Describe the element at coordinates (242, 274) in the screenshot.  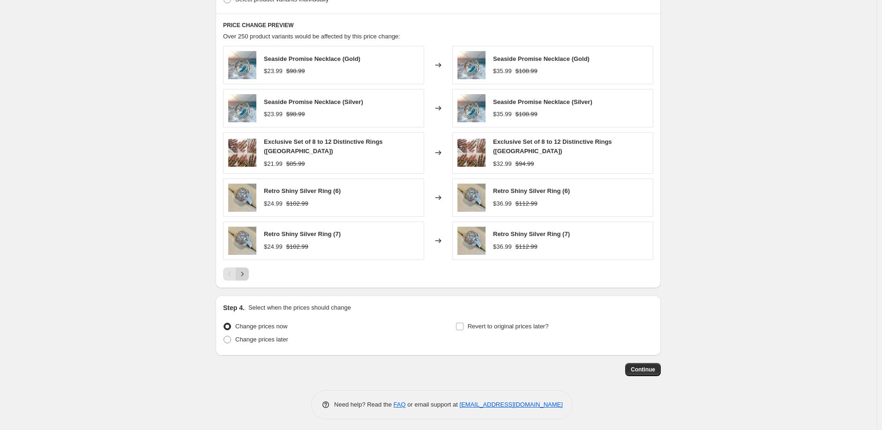
I see `button: Next` at that location.